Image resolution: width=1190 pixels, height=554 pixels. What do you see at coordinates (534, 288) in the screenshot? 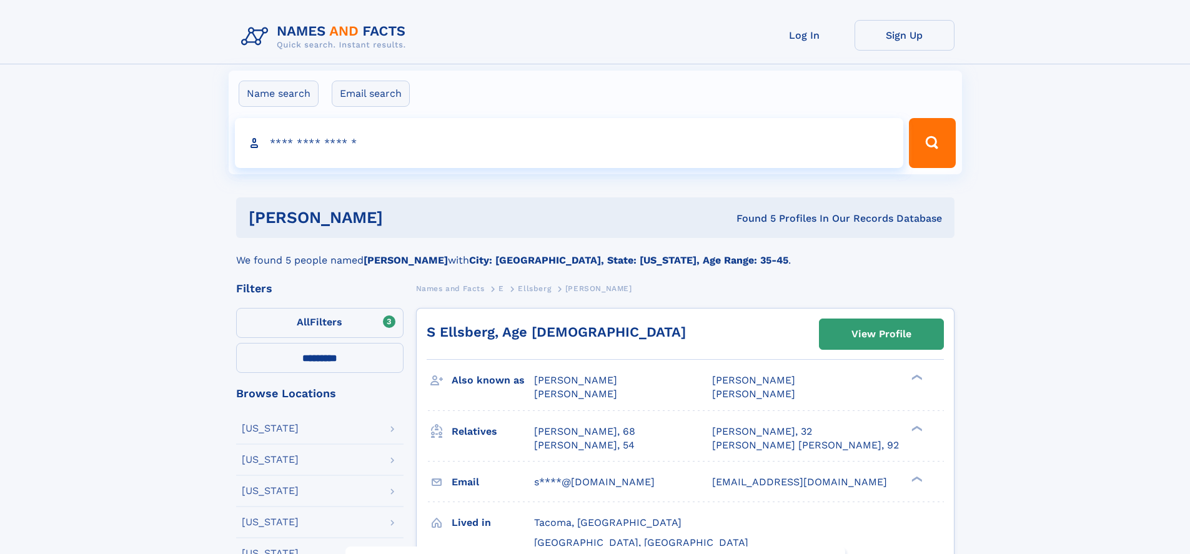
I see `a: Ellsberg` at bounding box center [534, 288].